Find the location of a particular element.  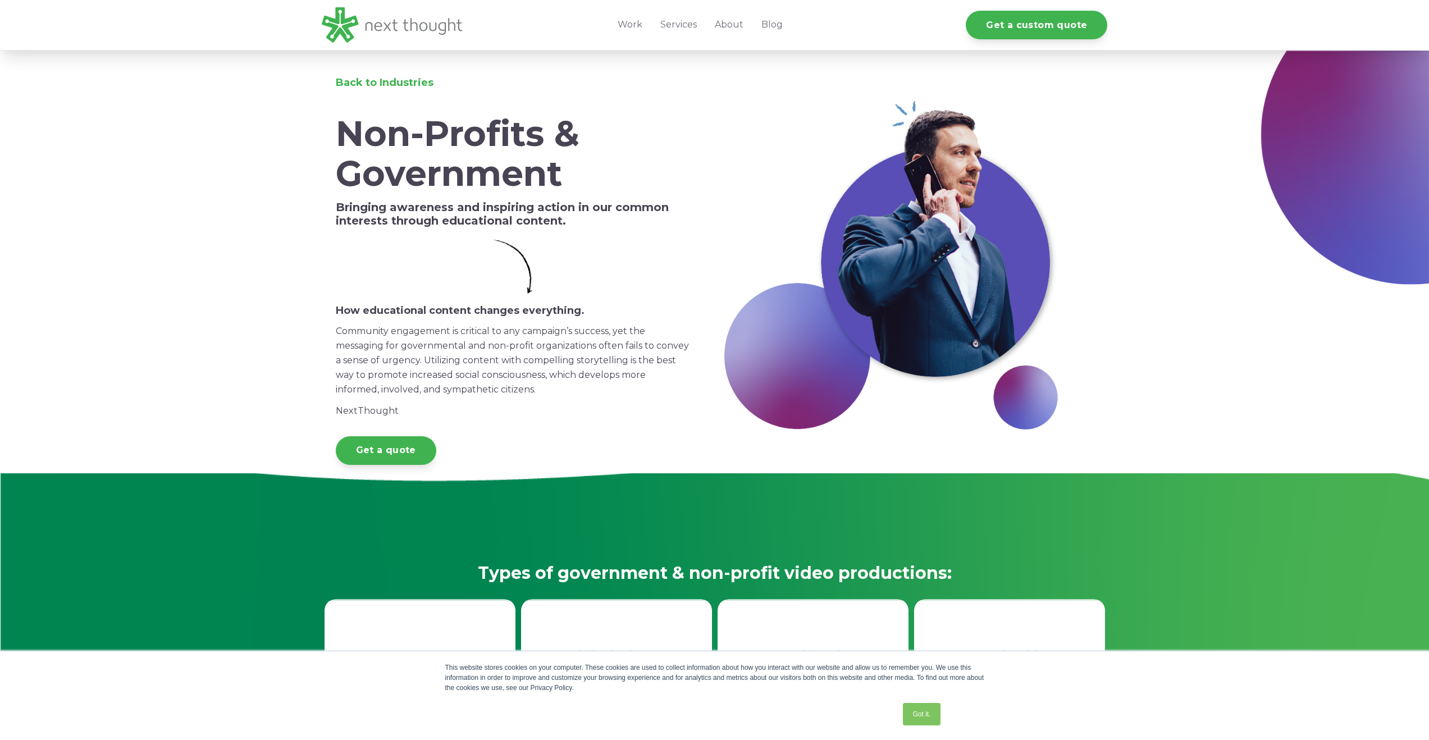

h6: How educational content changes everything. is located at coordinates (513, 311).